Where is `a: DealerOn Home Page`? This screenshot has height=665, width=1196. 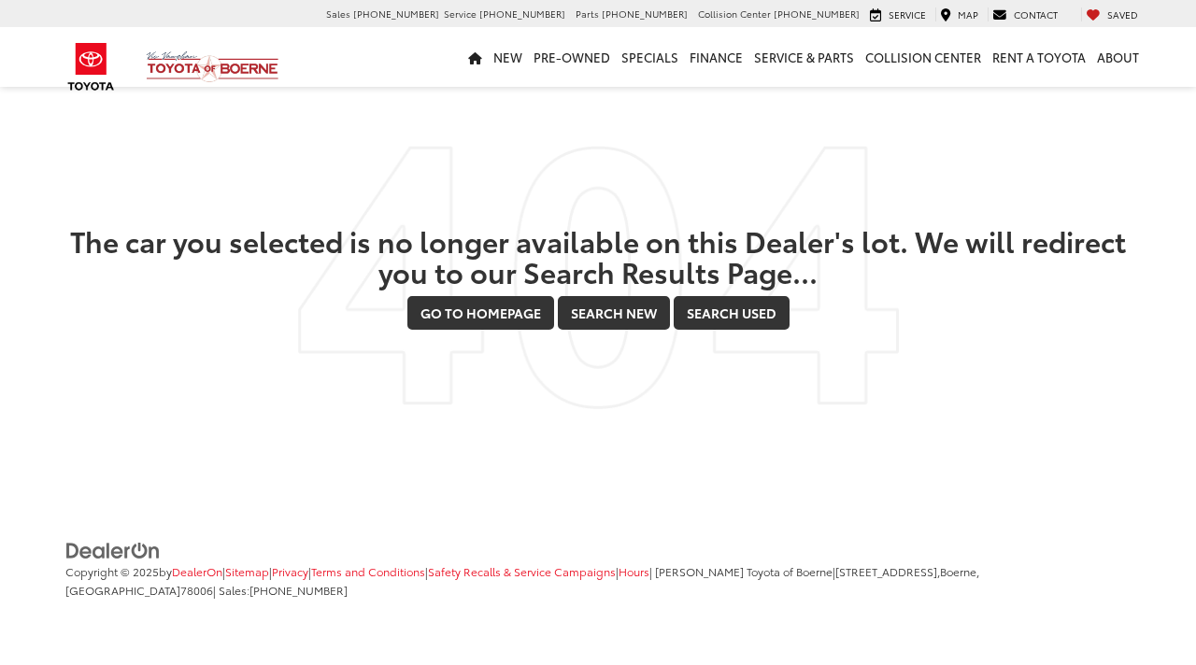
a: DealerOn Home Page is located at coordinates (197, 571).